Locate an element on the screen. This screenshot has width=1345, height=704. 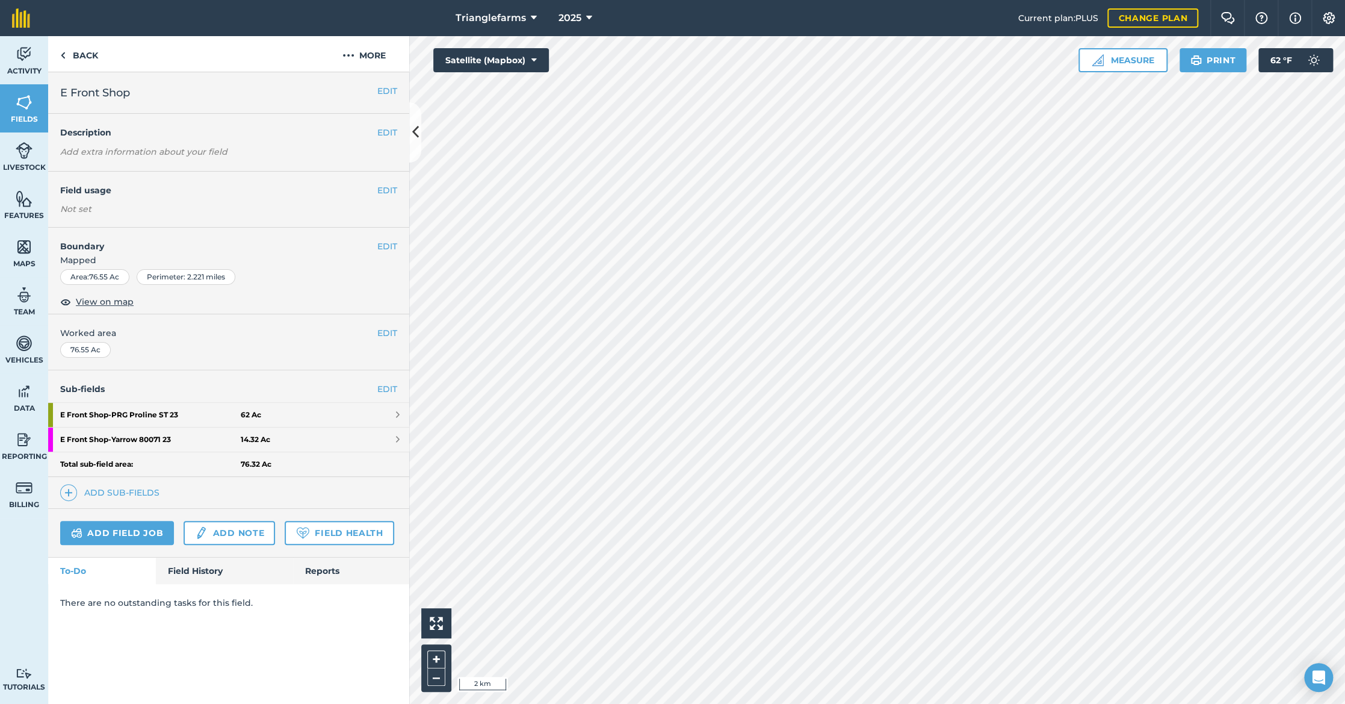
span: Trianglefarms is located at coordinates (491, 18).